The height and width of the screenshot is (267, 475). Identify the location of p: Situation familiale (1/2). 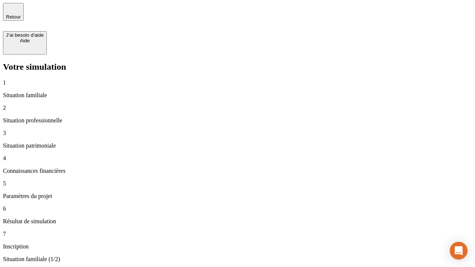
(237, 259).